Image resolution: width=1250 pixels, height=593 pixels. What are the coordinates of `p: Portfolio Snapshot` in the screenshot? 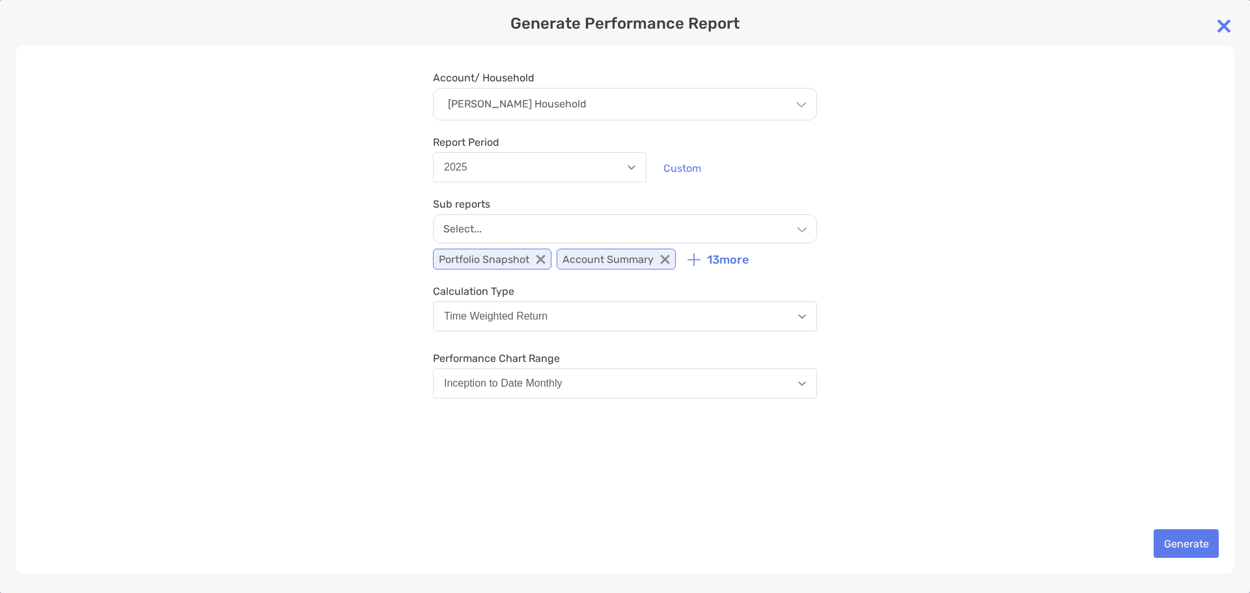 It's located at (492, 259).